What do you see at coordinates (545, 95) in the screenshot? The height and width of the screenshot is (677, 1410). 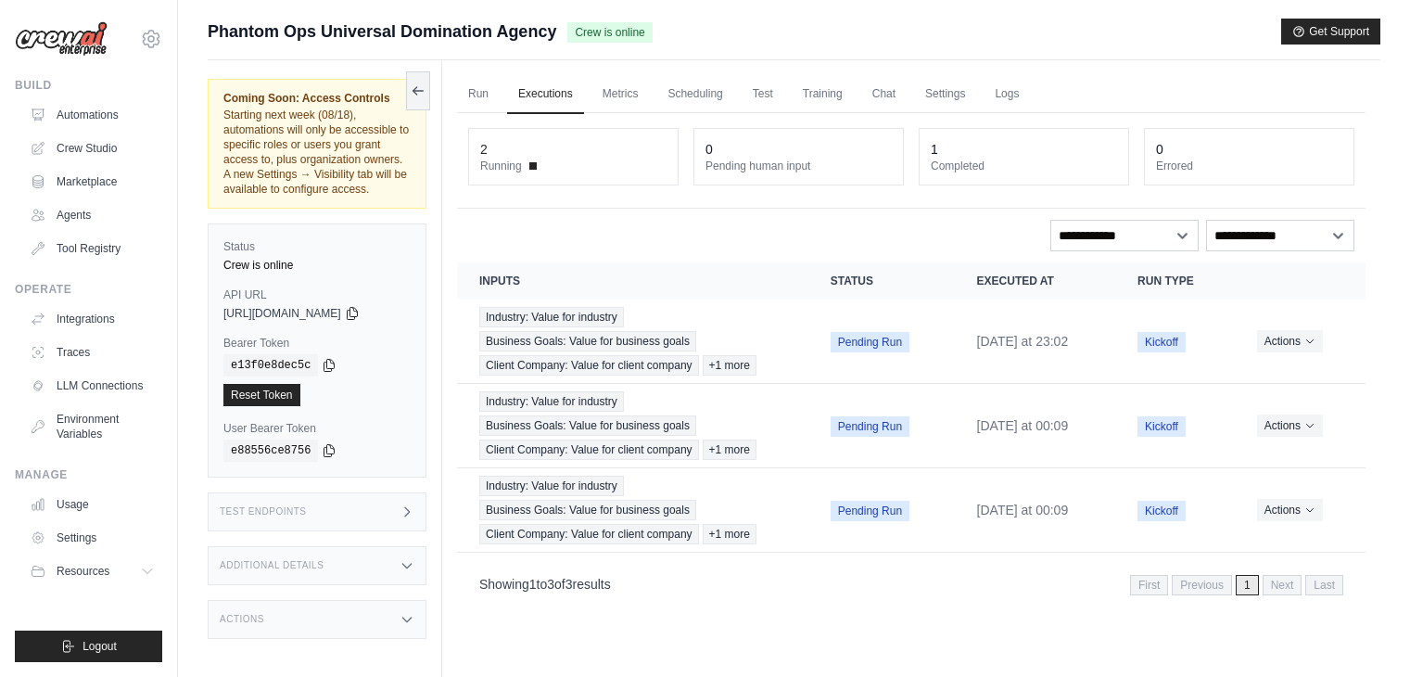 I see `a: Executions` at bounding box center [545, 95].